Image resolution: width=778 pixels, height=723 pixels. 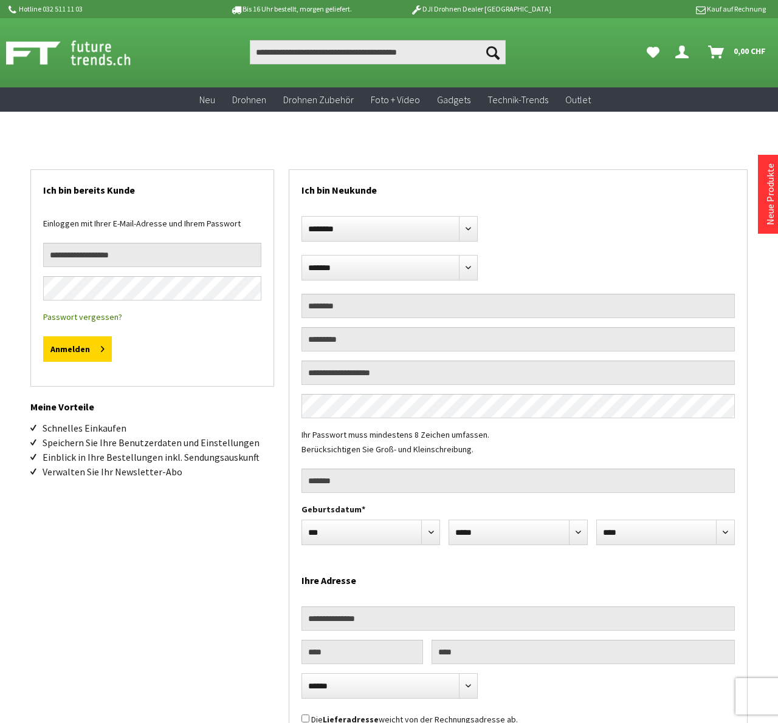 What do you see at coordinates (518, 578) in the screenshot?
I see `h2: Ihre Adresse` at bounding box center [518, 578].